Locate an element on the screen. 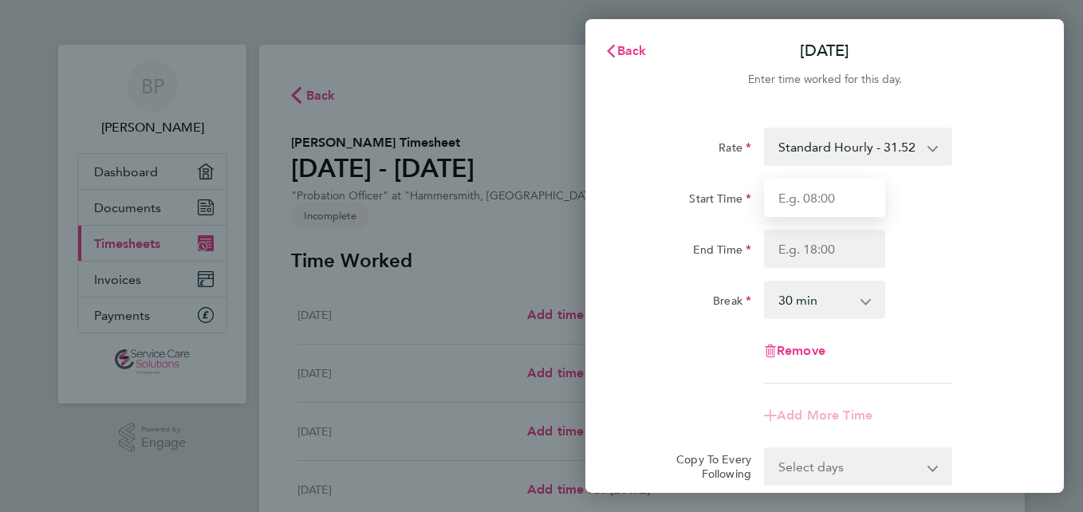 The height and width of the screenshot is (512, 1083). label: Start Time is located at coordinates (720, 201).